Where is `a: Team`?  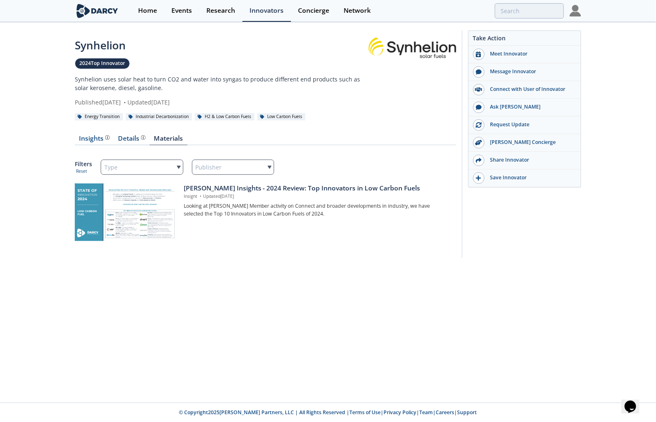
a: Team is located at coordinates (426, 412).